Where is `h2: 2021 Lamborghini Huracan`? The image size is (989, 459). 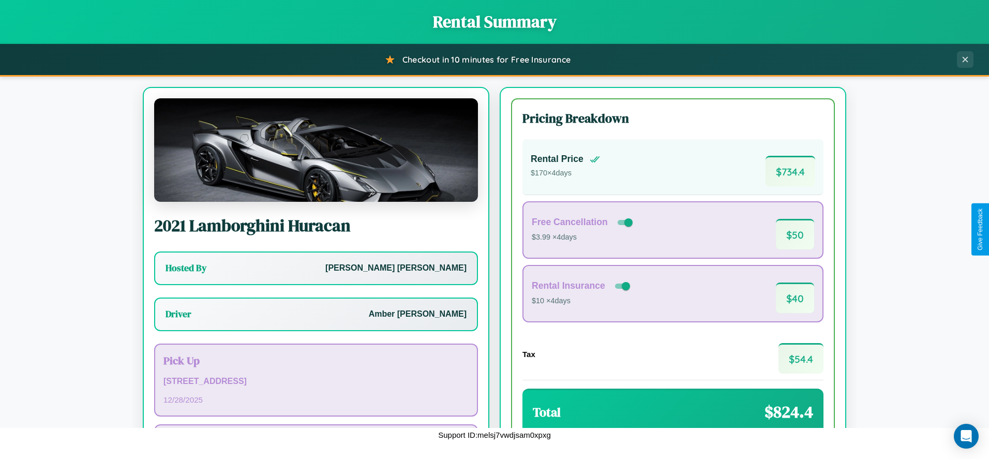 h2: 2021 Lamborghini Huracan is located at coordinates (316, 226).